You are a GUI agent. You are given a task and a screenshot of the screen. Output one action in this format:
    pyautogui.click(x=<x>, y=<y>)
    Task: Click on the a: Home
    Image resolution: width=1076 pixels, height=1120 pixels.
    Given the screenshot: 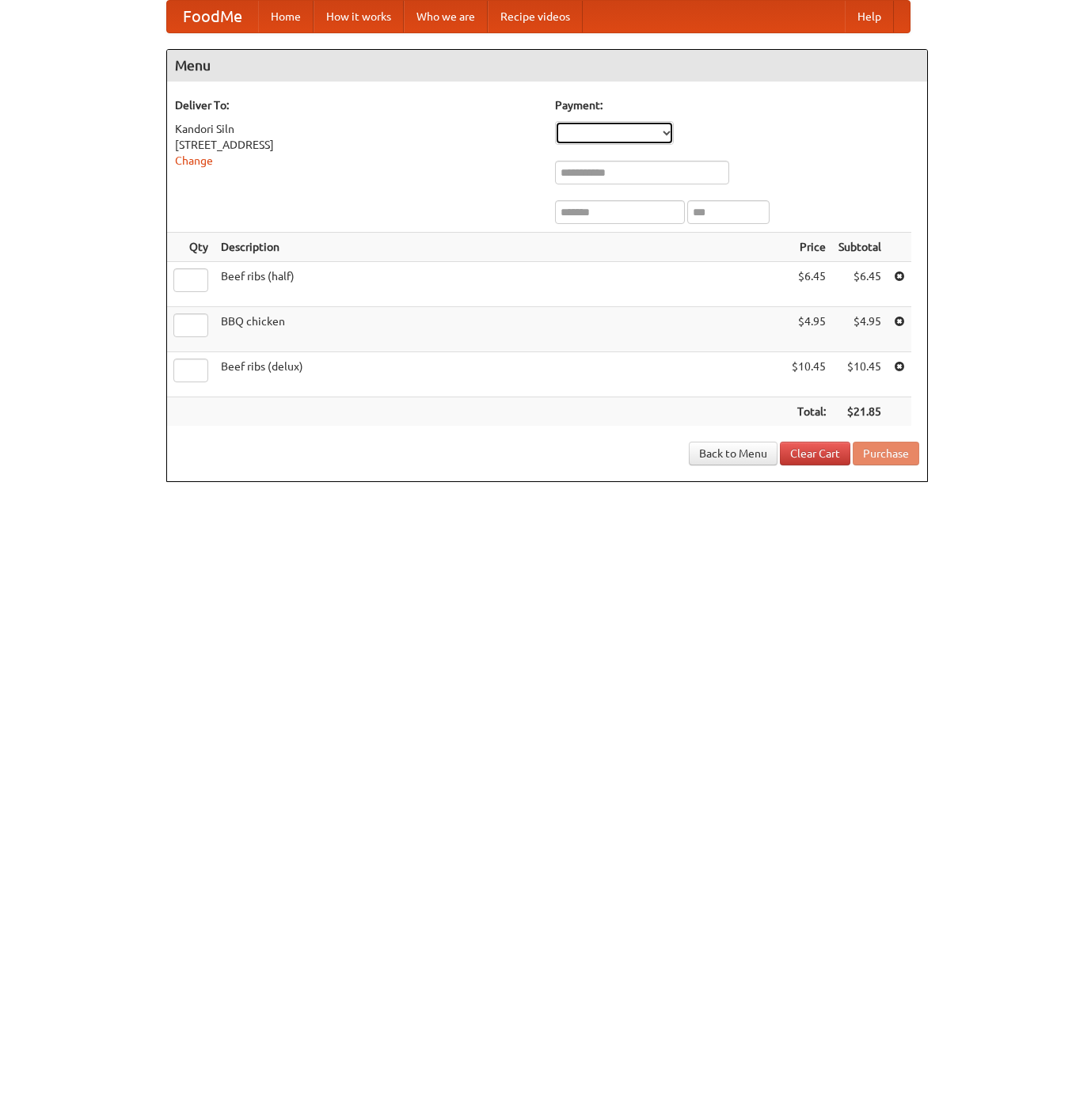 What is the action you would take?
    pyautogui.click(x=285, y=16)
    